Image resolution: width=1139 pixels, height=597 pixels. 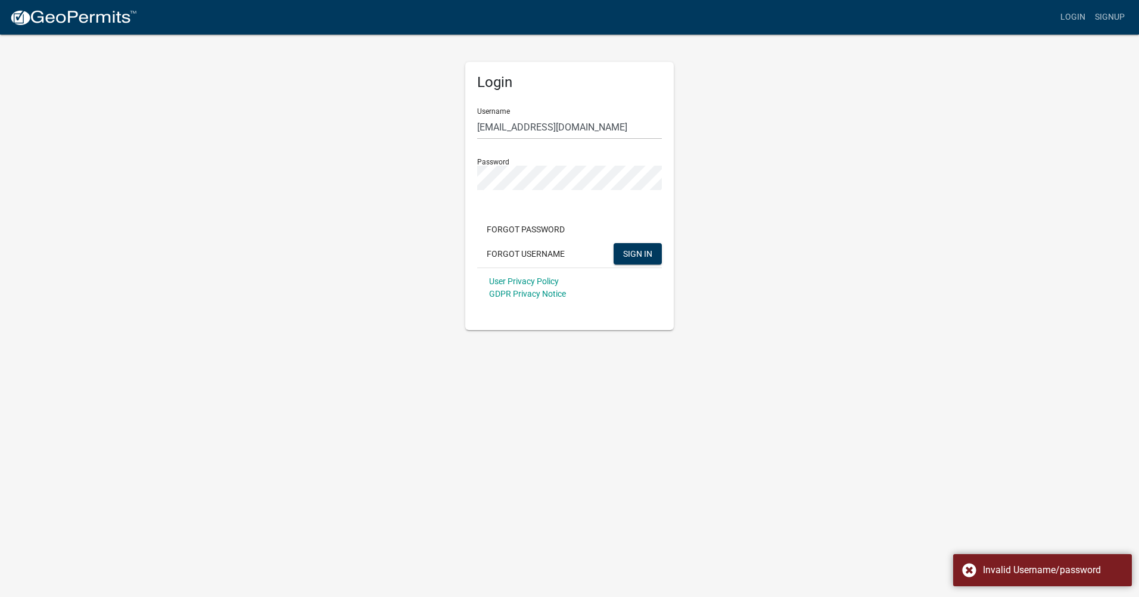 I want to click on button: Forgot Password, so click(x=525, y=229).